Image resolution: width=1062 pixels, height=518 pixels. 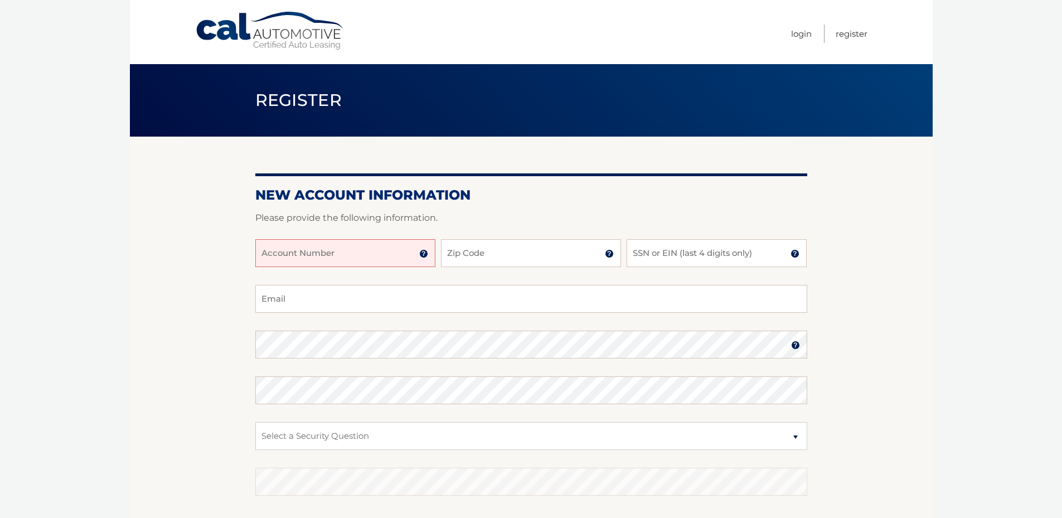 What do you see at coordinates (270, 31) in the screenshot?
I see `a: Cal Automotive` at bounding box center [270, 31].